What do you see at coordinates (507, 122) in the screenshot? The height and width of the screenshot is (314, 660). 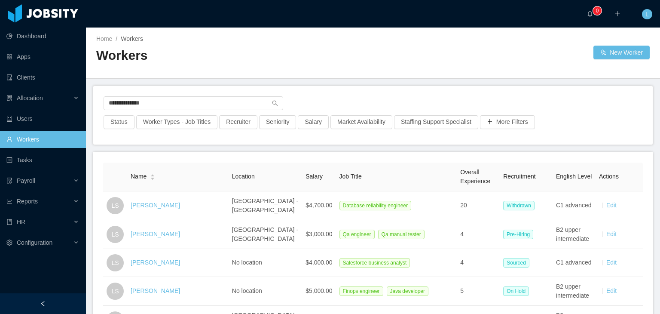 I see `button: icon: plusMore Filters` at bounding box center [507, 122].